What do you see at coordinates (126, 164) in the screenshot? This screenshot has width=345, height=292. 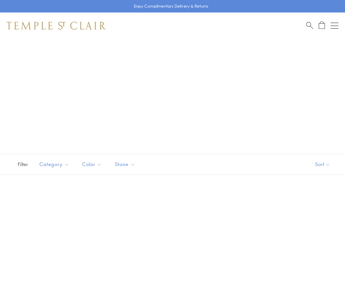 I see `span: Stone` at bounding box center [126, 164].